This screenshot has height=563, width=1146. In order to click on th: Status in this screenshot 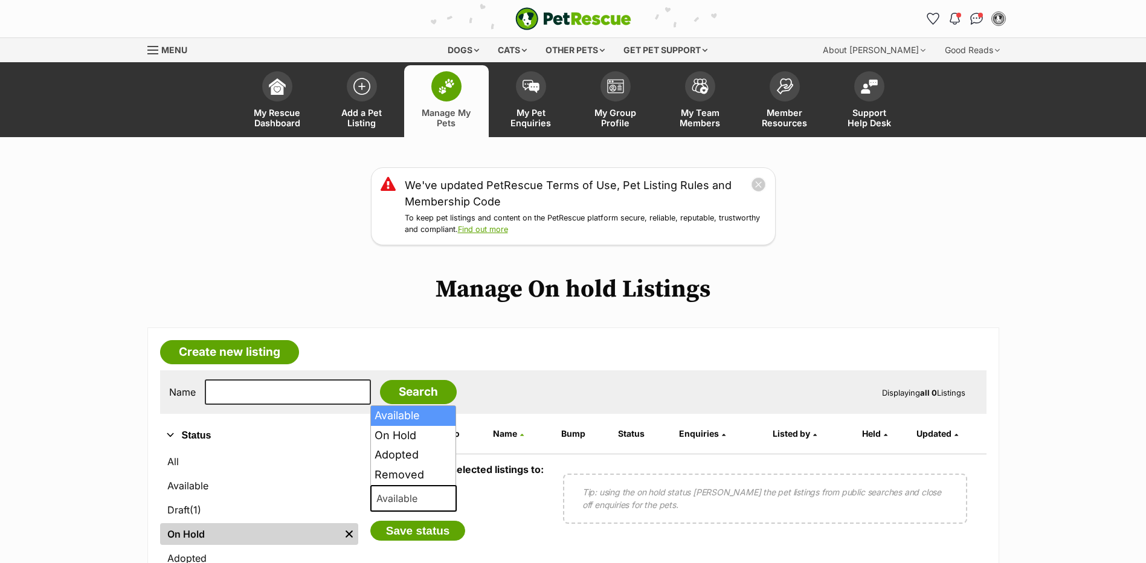, I will do `click(643, 434)`.